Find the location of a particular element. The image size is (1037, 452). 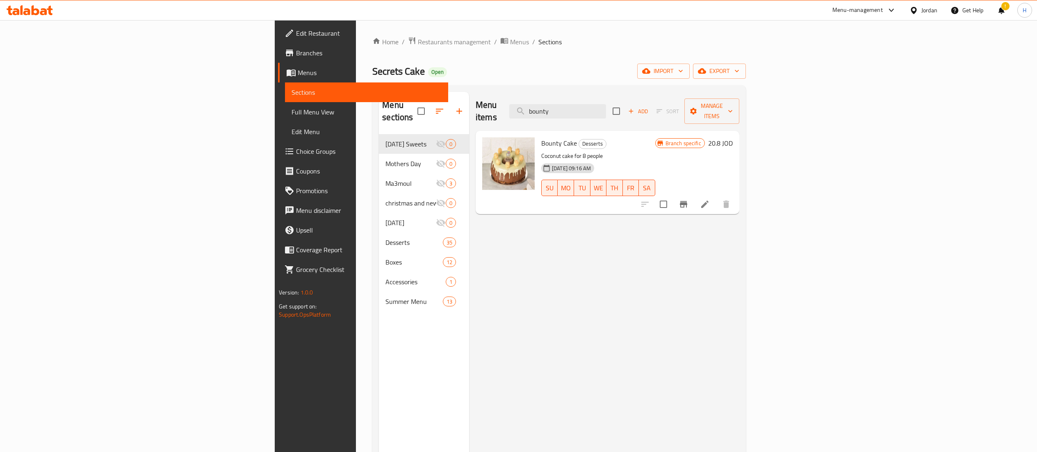

span: Get support on: is located at coordinates (298, 306).